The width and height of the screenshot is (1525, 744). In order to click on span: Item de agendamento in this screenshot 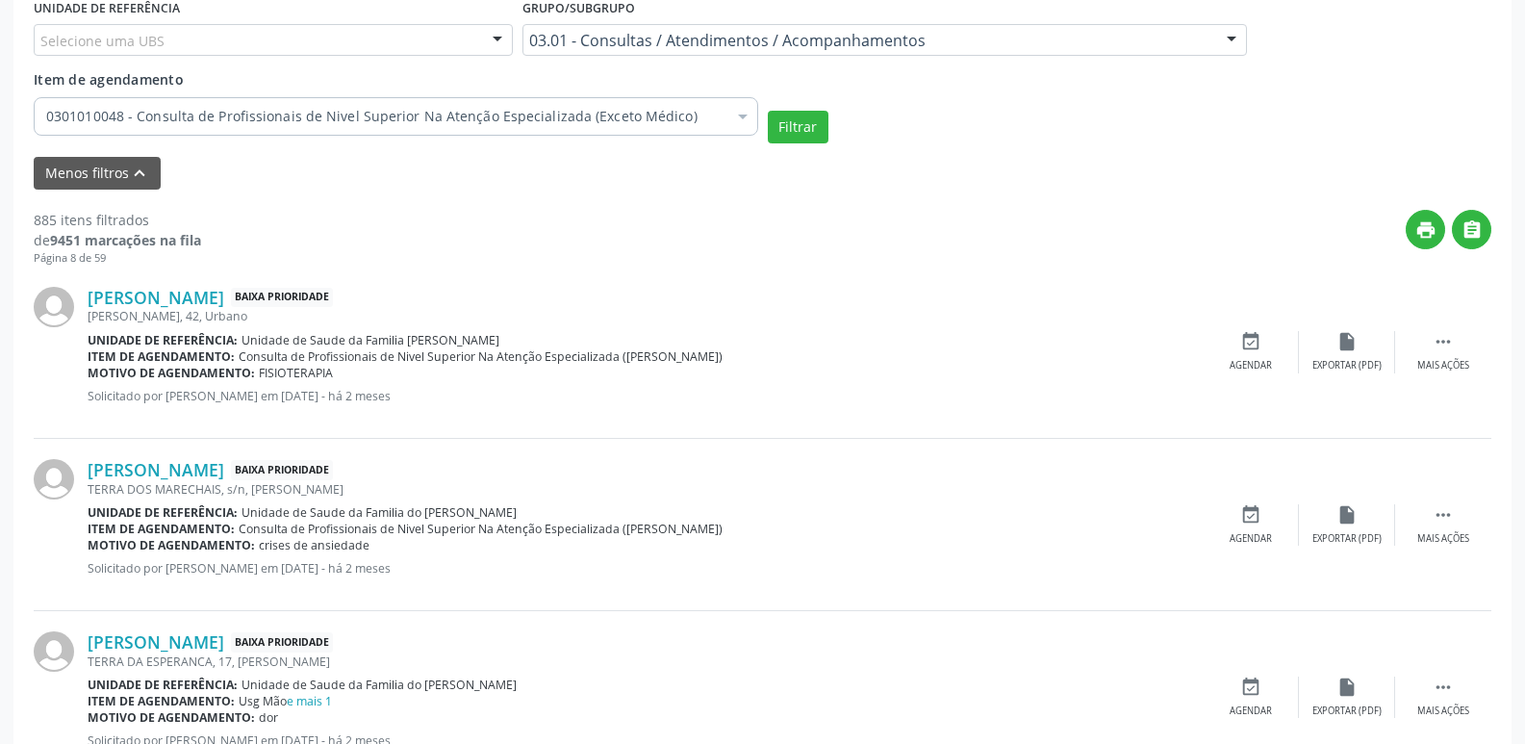, I will do `click(109, 79)`.